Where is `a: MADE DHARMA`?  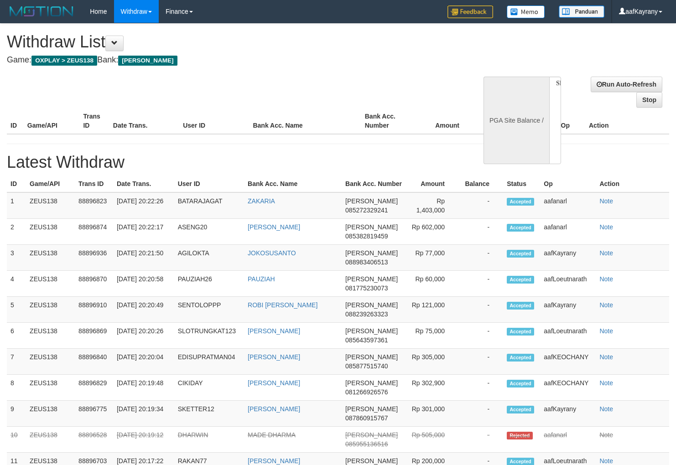 a: MADE DHARMA is located at coordinates (271, 435).